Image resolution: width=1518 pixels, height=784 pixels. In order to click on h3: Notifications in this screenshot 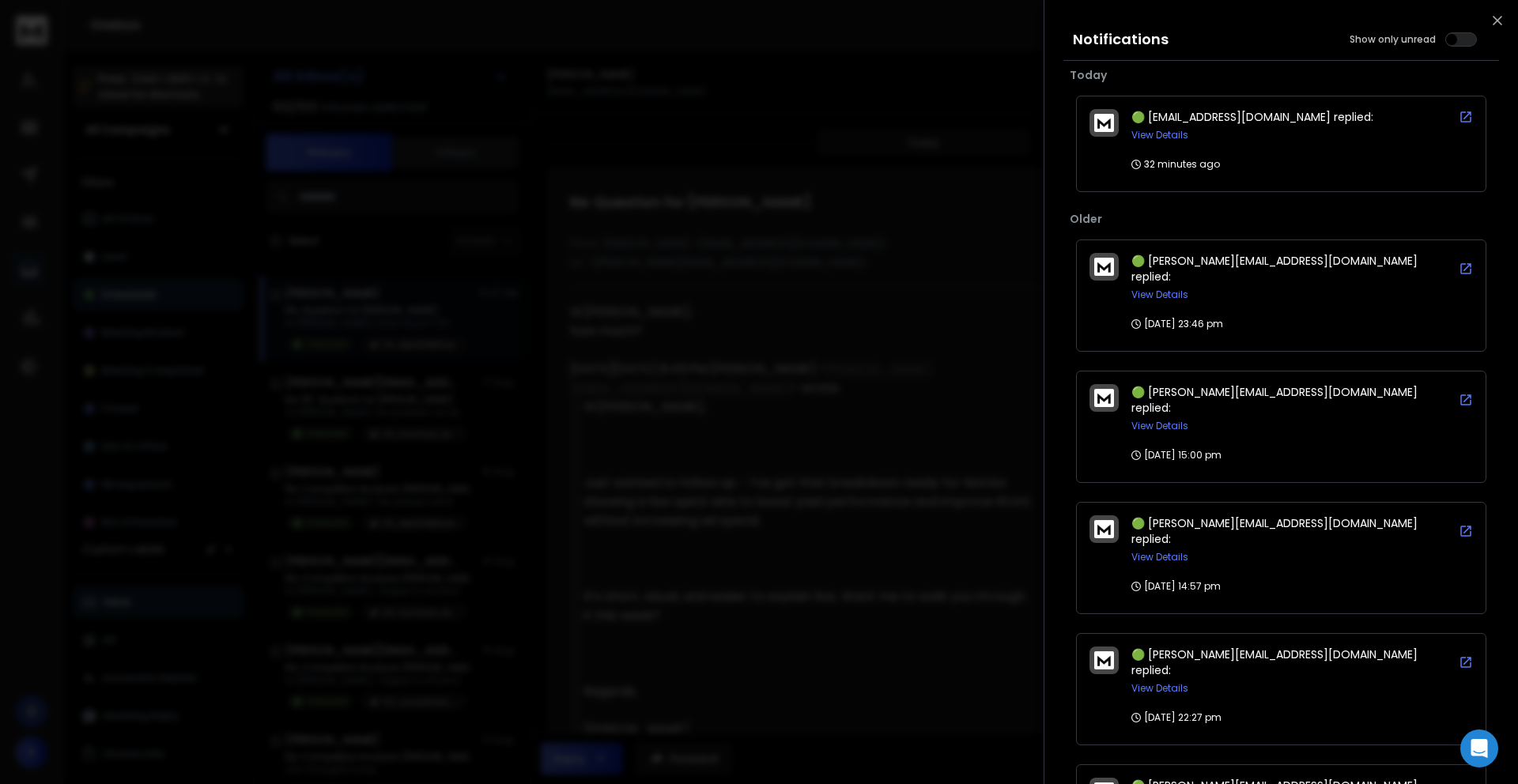, I will do `click(1121, 40)`.